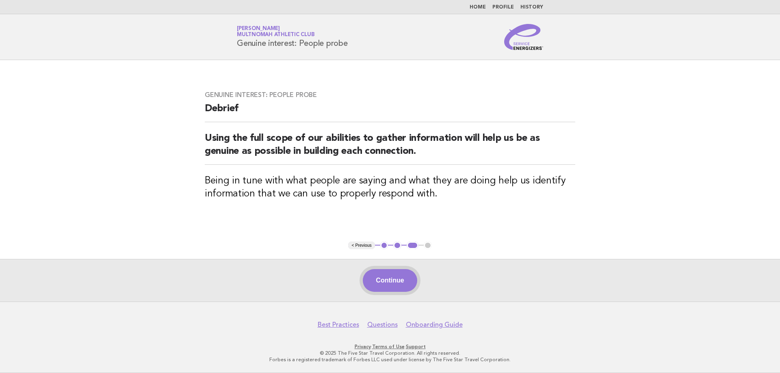 Image resolution: width=780 pixels, height=373 pixels. I want to click on h1: Genuine interest: People probe, so click(292, 37).